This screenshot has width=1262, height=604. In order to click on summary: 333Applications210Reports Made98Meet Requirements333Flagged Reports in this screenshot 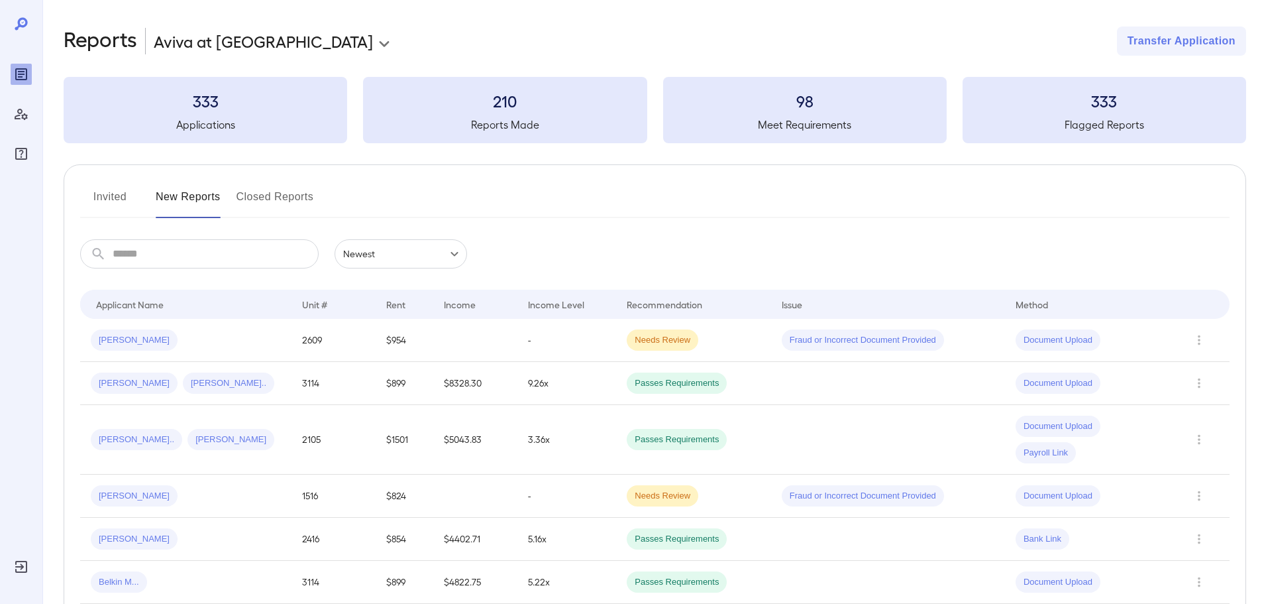, I will do `click(655, 110)`.